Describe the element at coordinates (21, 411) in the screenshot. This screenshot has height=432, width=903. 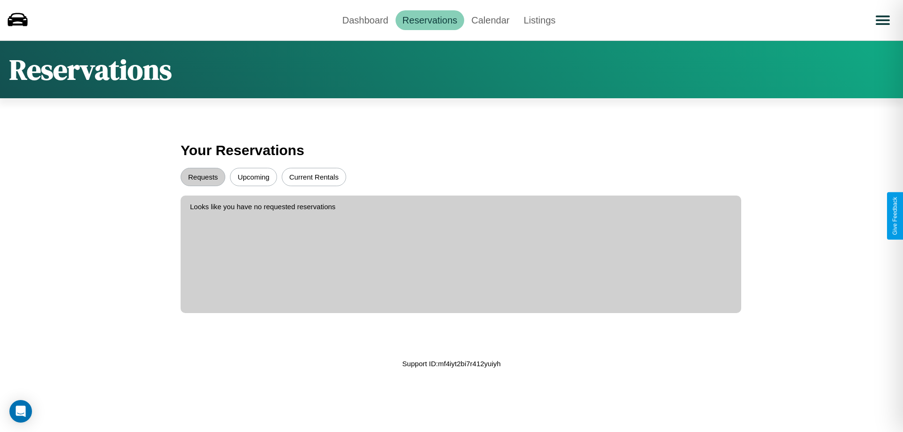
I see `div: Open Intercom Messenger` at that location.